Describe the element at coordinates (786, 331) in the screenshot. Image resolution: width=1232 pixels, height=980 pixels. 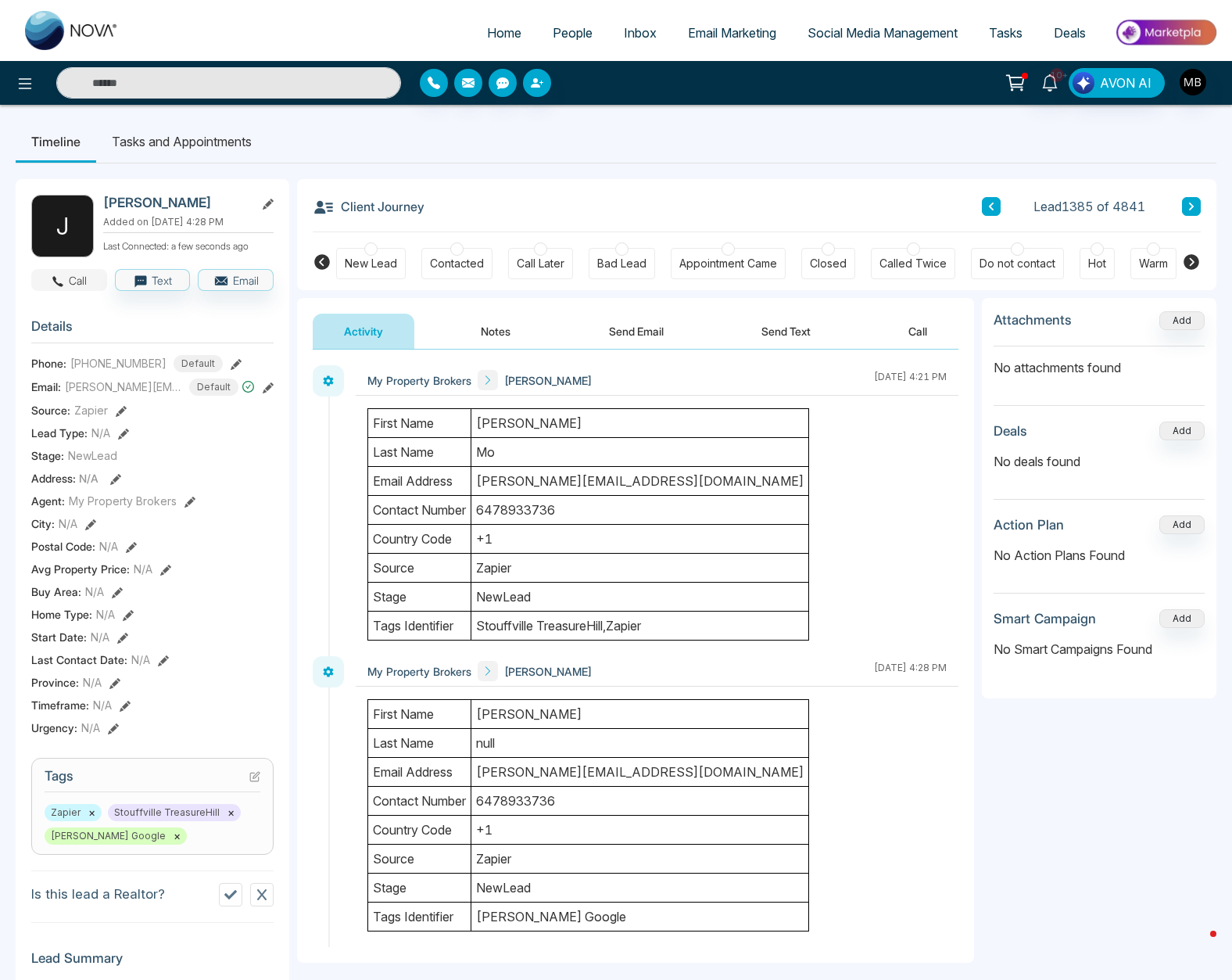
I see `button: Send Text` at that location.